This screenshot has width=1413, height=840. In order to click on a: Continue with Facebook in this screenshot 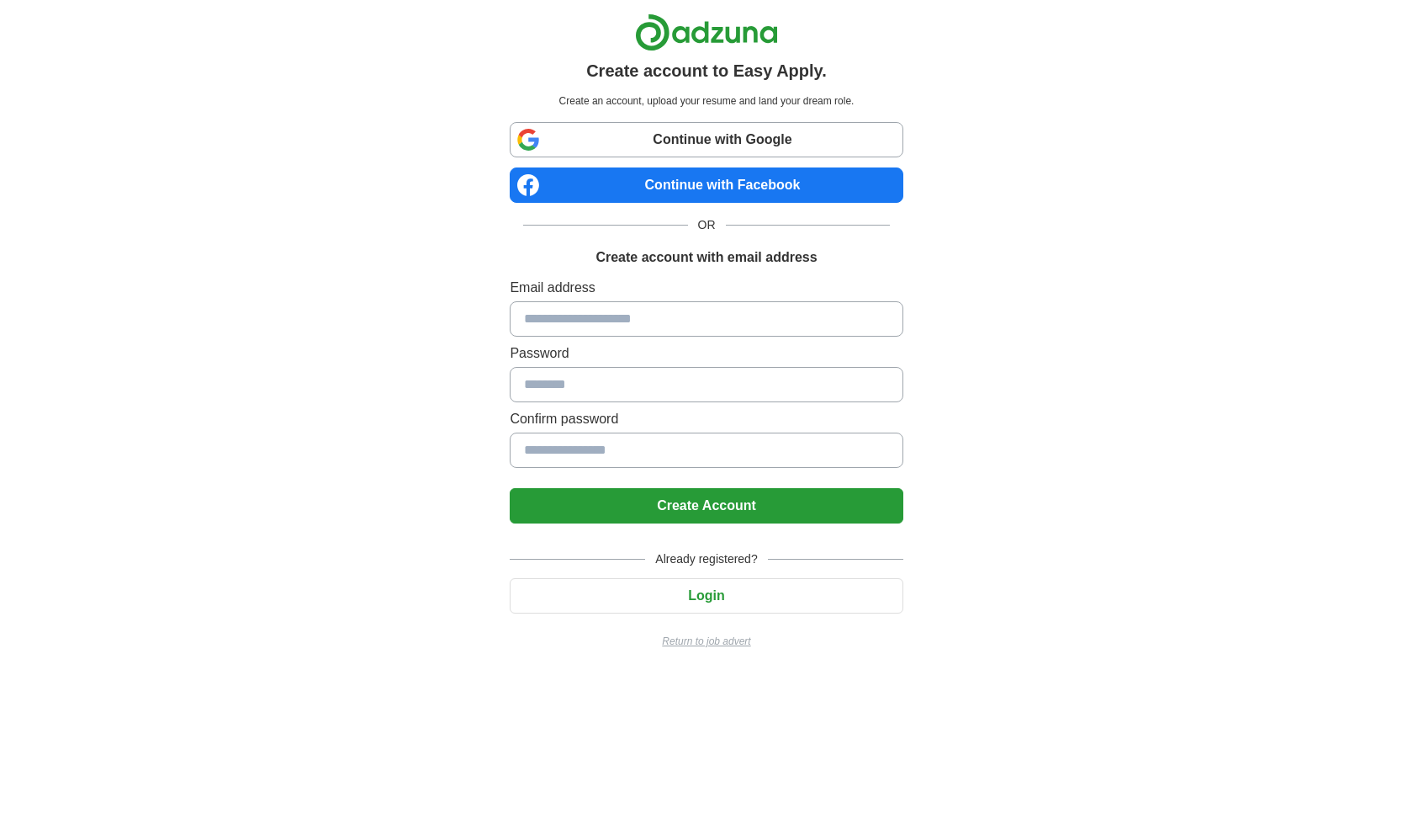, I will do `click(706, 185)`.